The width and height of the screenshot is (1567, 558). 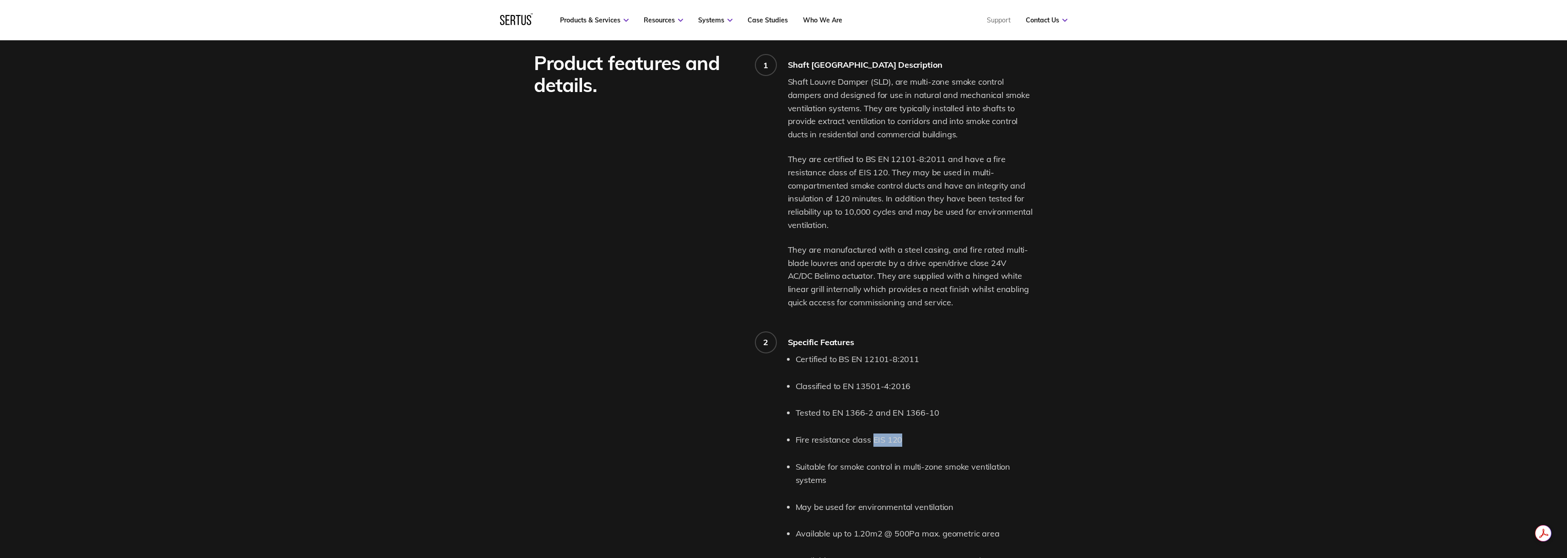 I want to click on a: Case Studies, so click(x=768, y=20).